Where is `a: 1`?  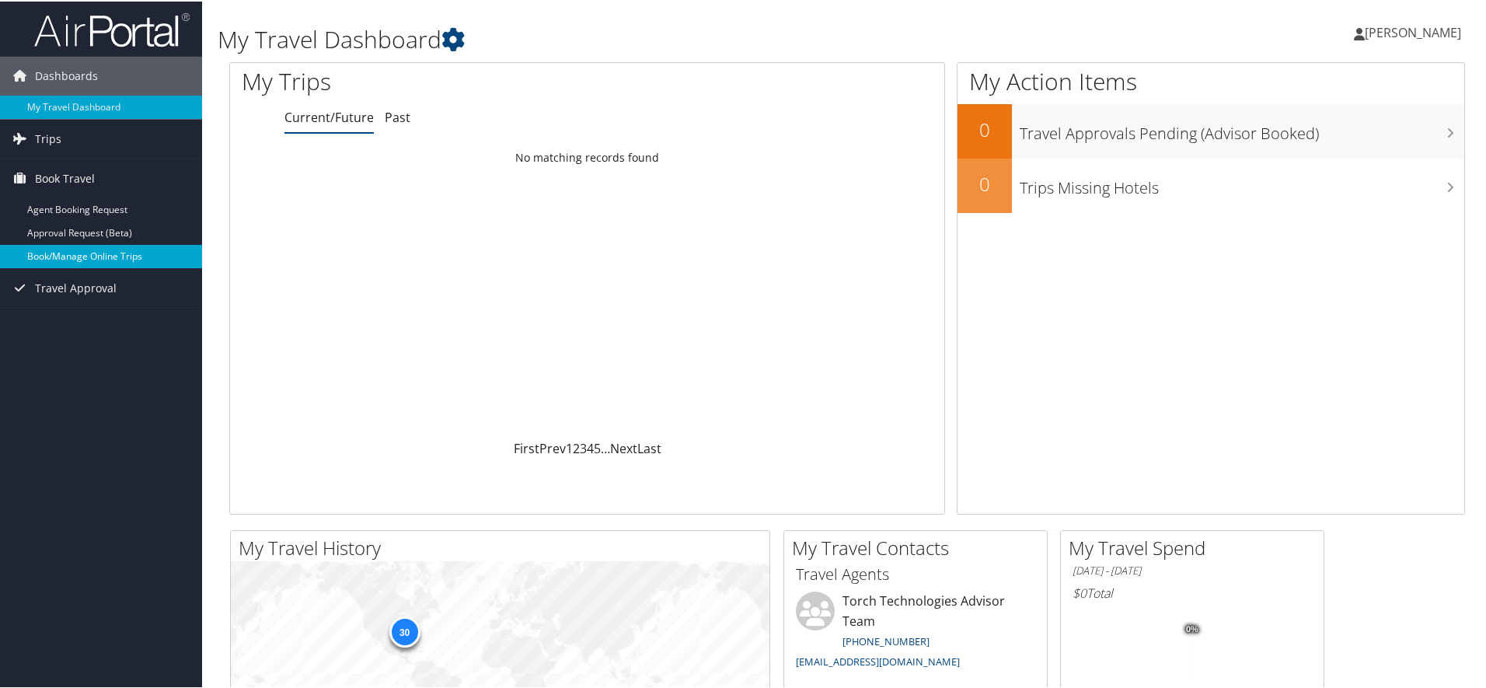
a: 1 is located at coordinates (569, 447).